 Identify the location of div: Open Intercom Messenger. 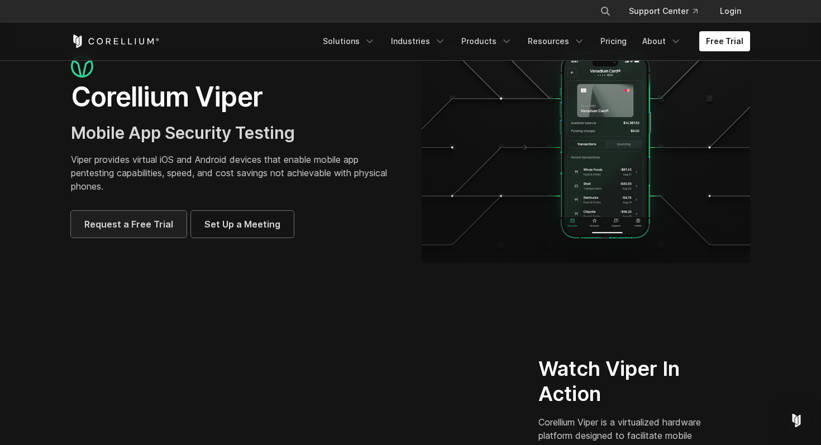
(796, 421).